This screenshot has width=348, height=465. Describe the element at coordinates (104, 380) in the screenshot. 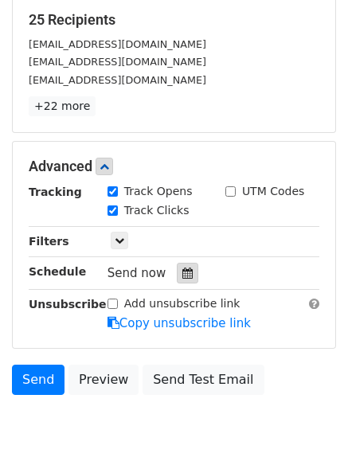

I see `a: Preview` at that location.